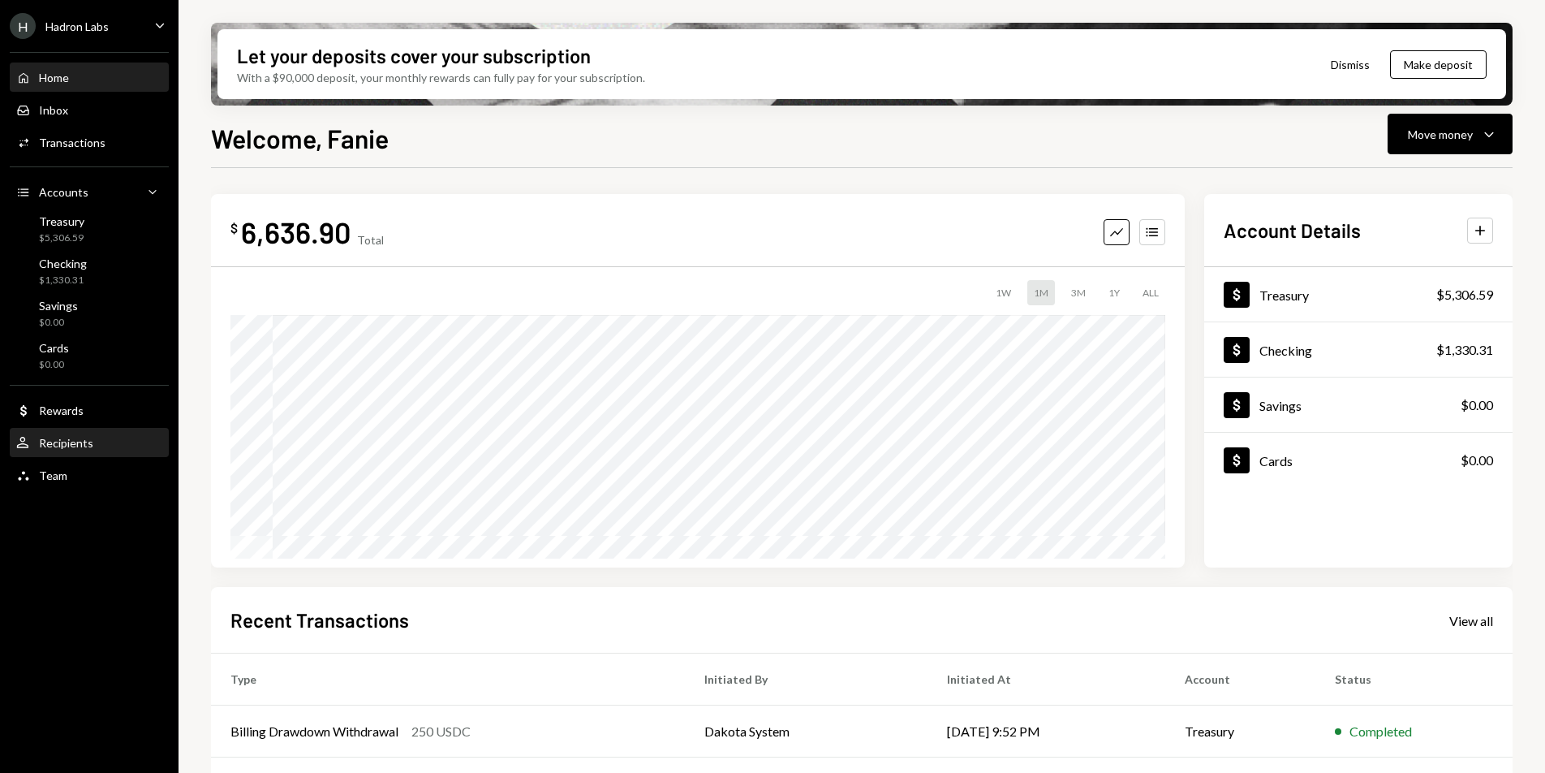 This screenshot has width=1545, height=773. Describe the element at coordinates (1047, 679) in the screenshot. I see `th: Initiated At` at that location.